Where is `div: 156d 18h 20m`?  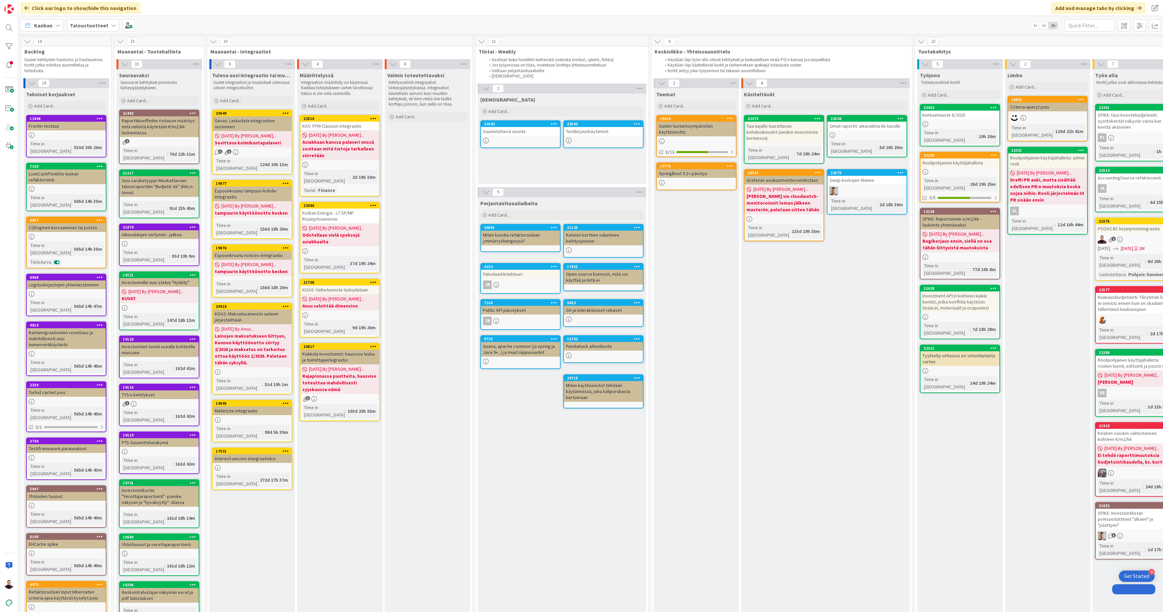
div: 156d 18h 20m is located at coordinates (274, 288).